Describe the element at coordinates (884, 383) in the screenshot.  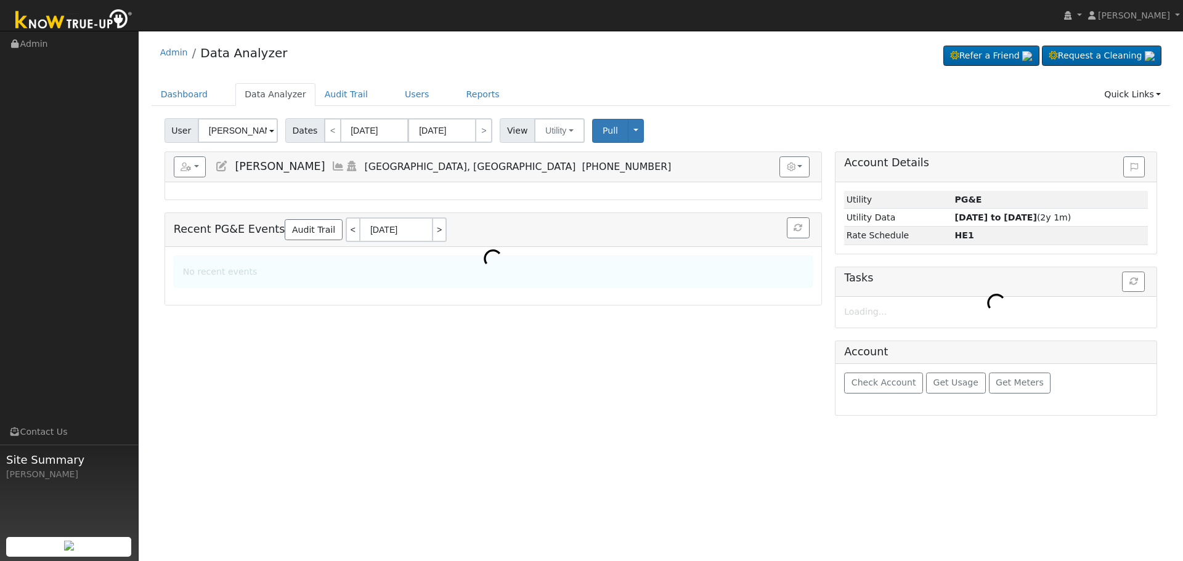
I see `button: Check Account` at that location.